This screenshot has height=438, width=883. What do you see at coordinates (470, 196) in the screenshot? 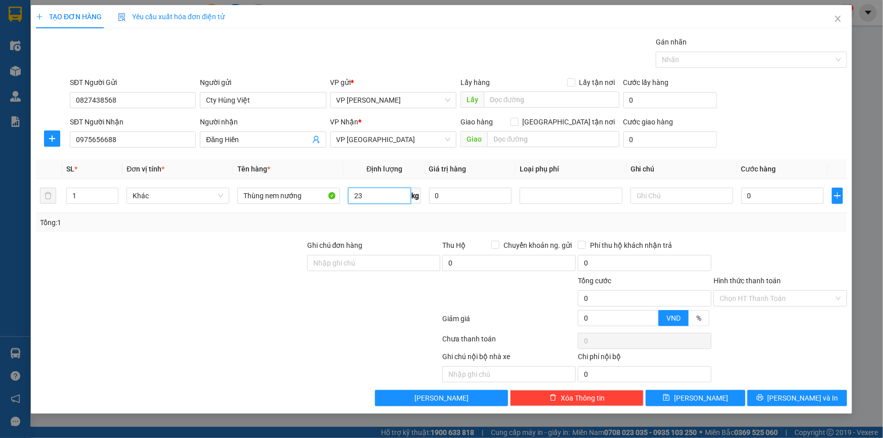
I see `input: 0` at bounding box center [470, 196].